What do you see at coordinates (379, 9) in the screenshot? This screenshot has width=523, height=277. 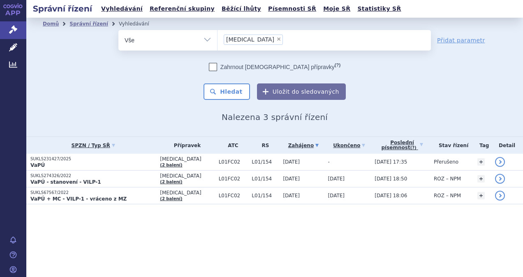 I see `a: Statistiky SŘ` at bounding box center [379, 9].